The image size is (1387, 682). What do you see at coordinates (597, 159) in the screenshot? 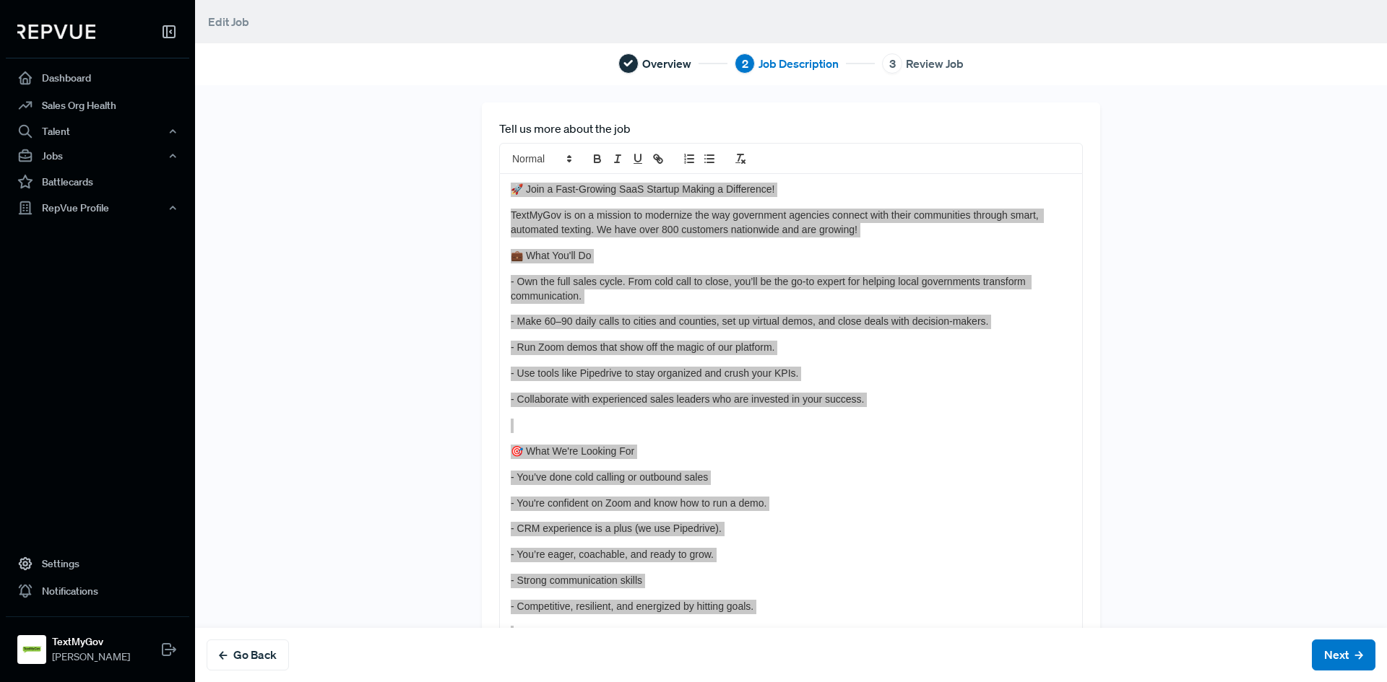
I see `button: bold` at bounding box center [597, 159].